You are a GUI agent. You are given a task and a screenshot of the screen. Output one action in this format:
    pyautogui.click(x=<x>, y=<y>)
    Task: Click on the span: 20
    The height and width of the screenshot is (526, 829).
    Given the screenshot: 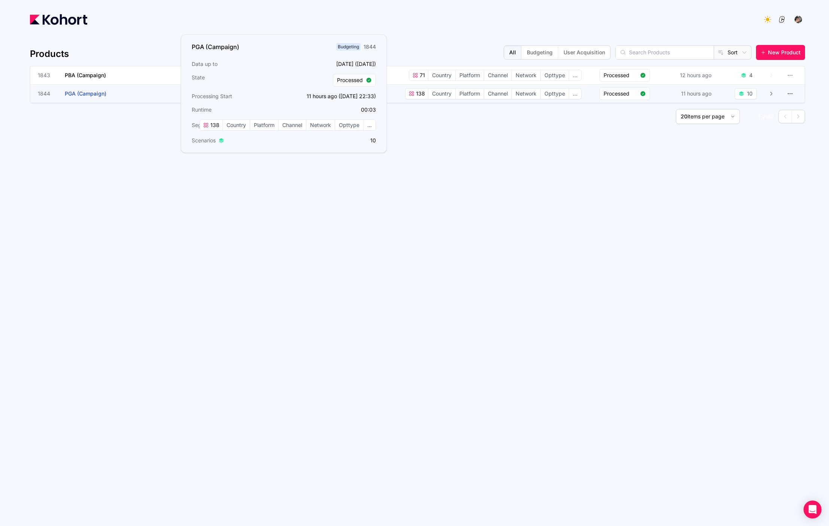 What is the action you would take?
    pyautogui.click(x=684, y=116)
    